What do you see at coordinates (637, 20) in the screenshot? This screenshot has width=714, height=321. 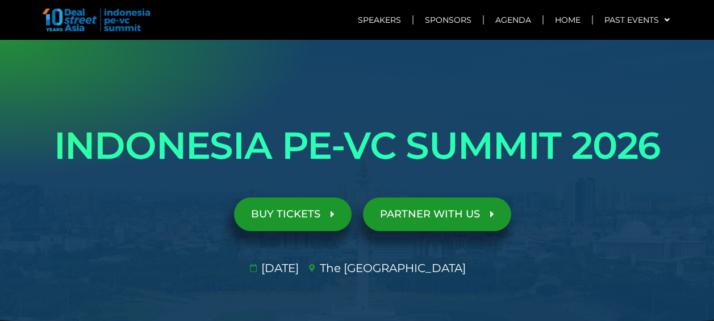 I see `a: Past Events` at bounding box center [637, 20].